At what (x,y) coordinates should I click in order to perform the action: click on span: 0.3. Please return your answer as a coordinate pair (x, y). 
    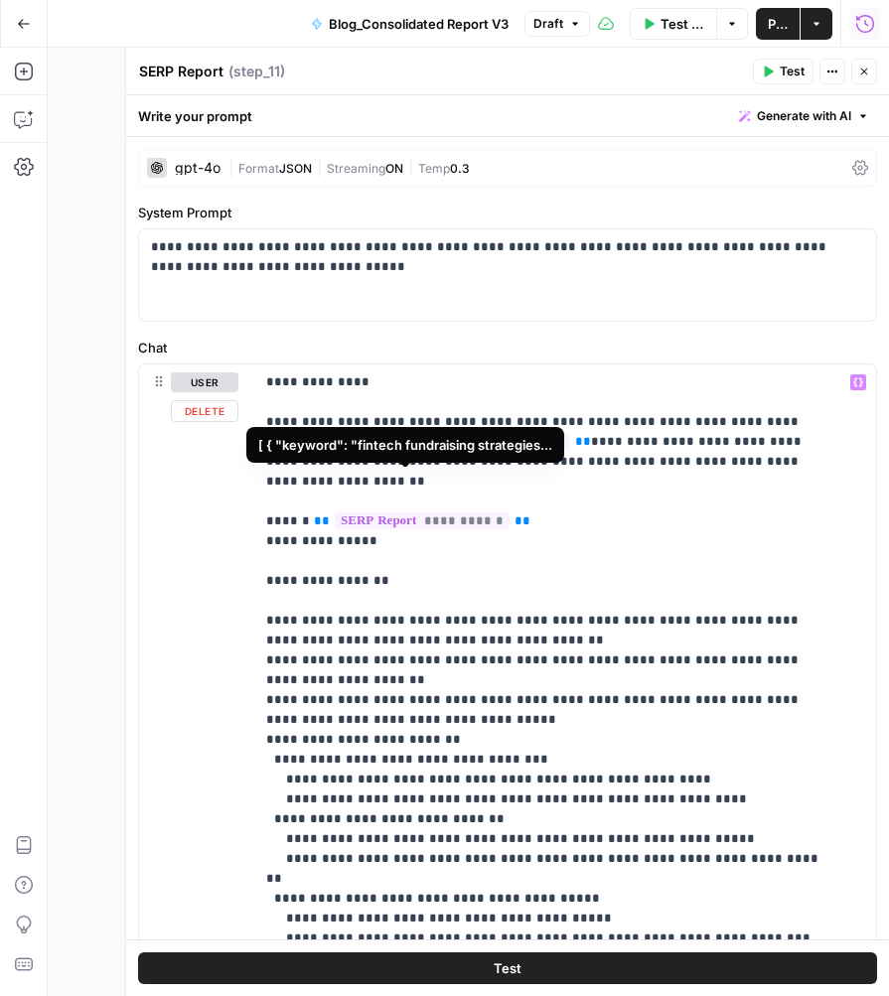
    Looking at the image, I should click on (460, 168).